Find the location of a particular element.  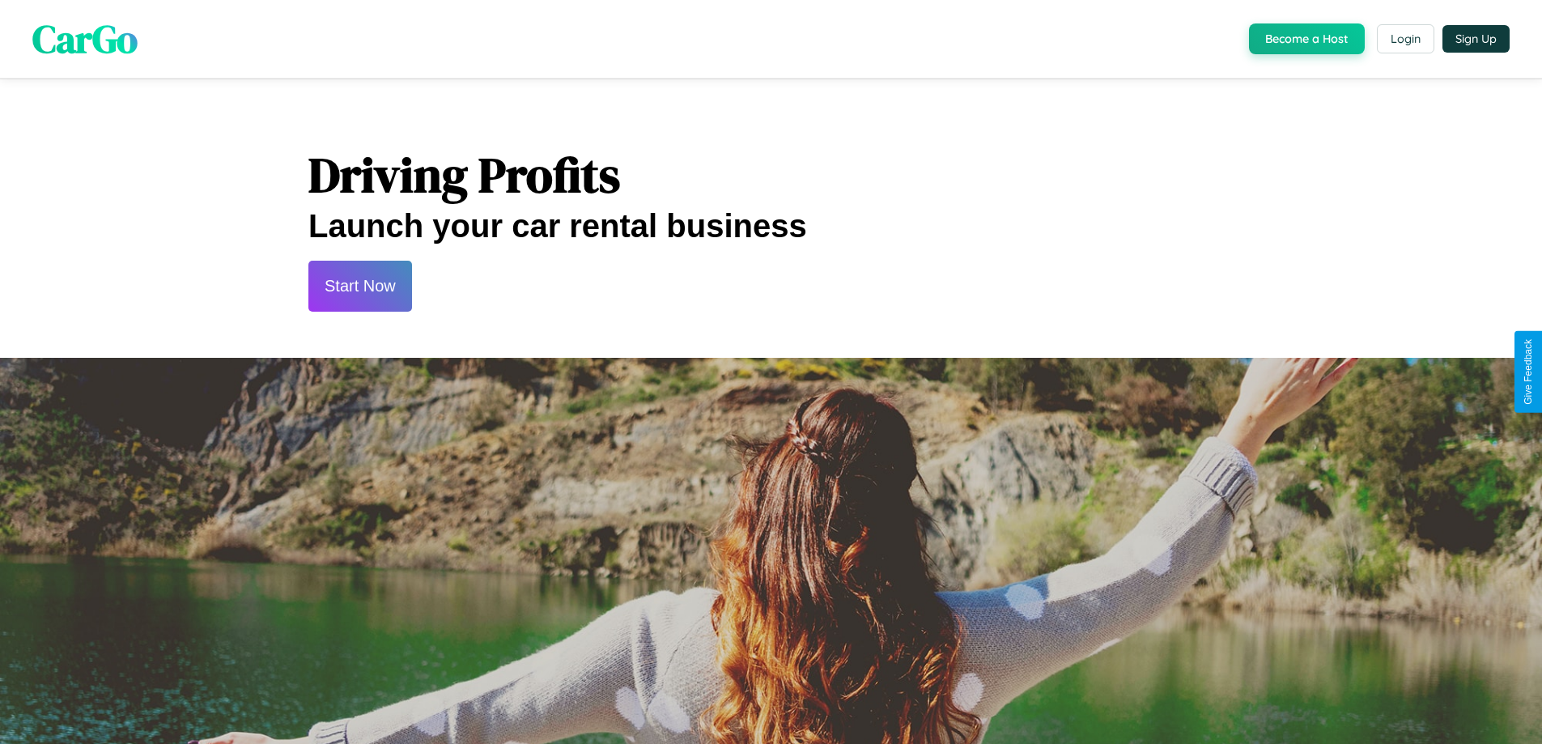

h1: Driving Profits is located at coordinates (771, 175).